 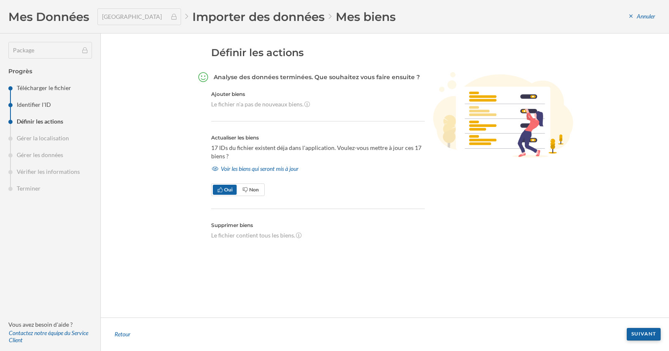 What do you see at coordinates (50, 88) in the screenshot?
I see `li: Télécharger le fichier` at bounding box center [50, 88].